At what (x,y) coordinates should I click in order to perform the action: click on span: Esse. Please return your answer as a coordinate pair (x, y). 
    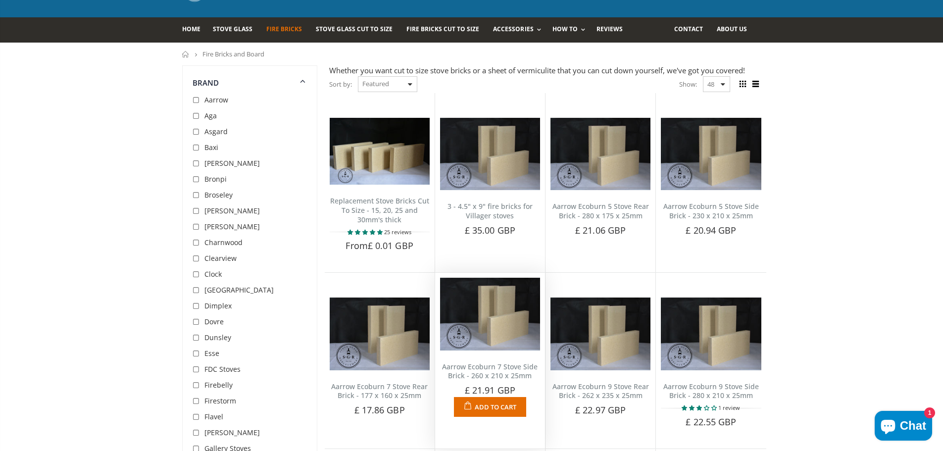
    Looking at the image, I should click on (212, 353).